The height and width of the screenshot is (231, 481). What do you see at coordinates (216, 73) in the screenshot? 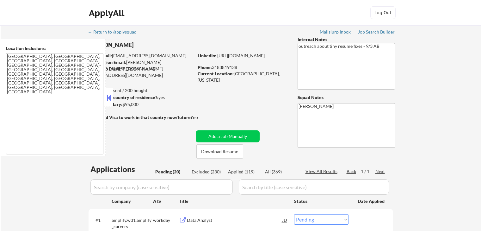
I see `strong: Current Location:` at bounding box center [216, 73].